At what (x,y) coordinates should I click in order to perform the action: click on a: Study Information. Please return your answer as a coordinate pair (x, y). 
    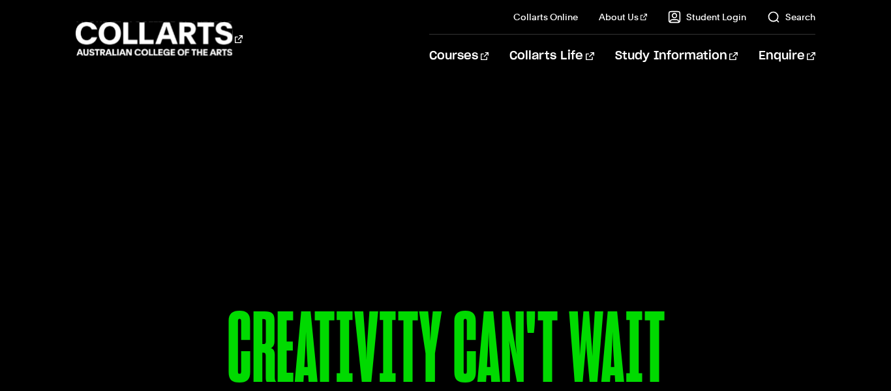
    Looking at the image, I should click on (676, 56).